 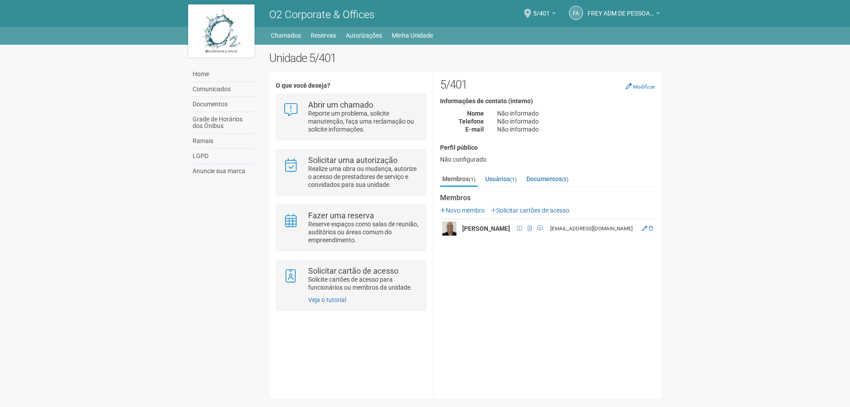 I want to click on p: Reserve espaços como salas de reunião, auditórios ou áreas comum do empreendimento., so click(x=364, y=232).